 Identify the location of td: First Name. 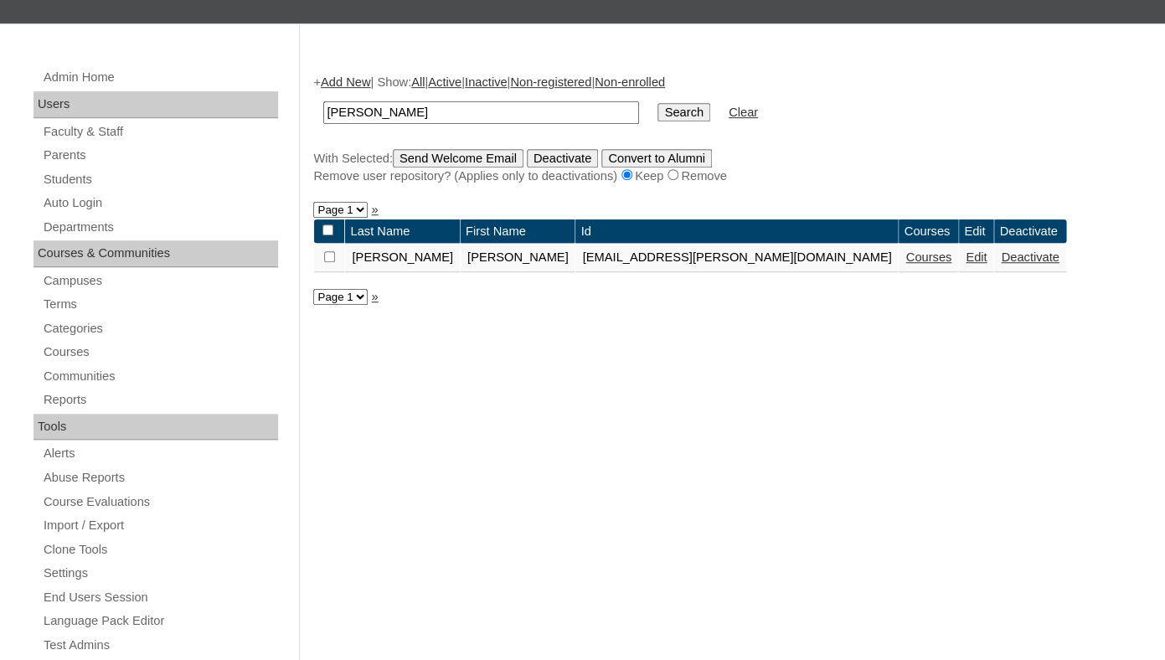
(517, 231).